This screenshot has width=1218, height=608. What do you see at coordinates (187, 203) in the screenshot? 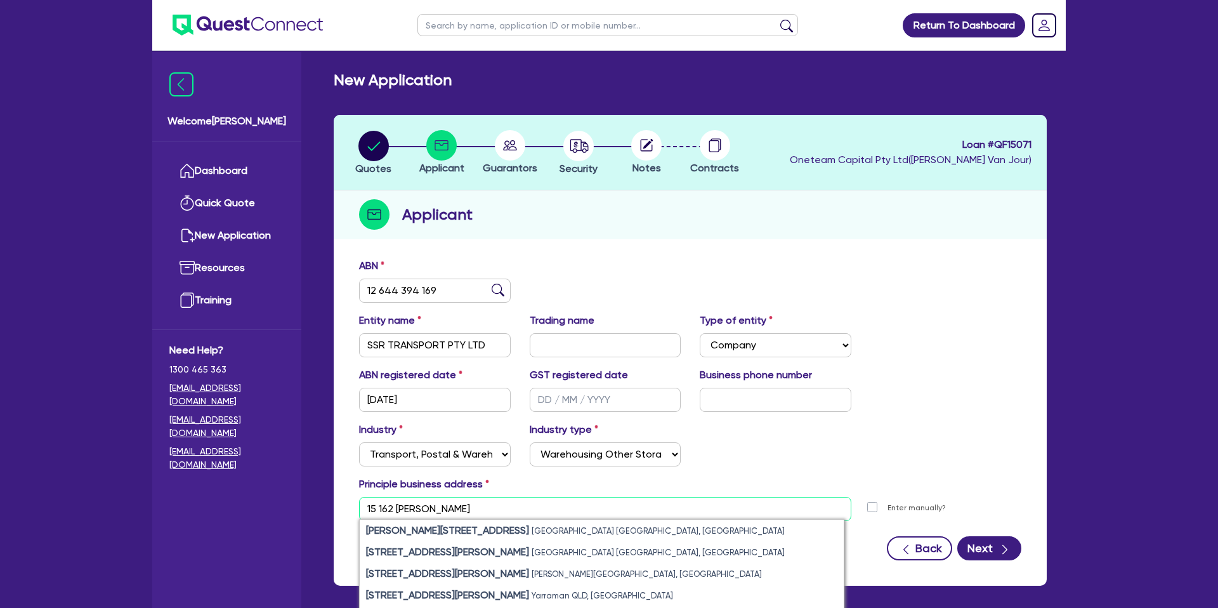
I see `img: quick-quote` at bounding box center [187, 203].